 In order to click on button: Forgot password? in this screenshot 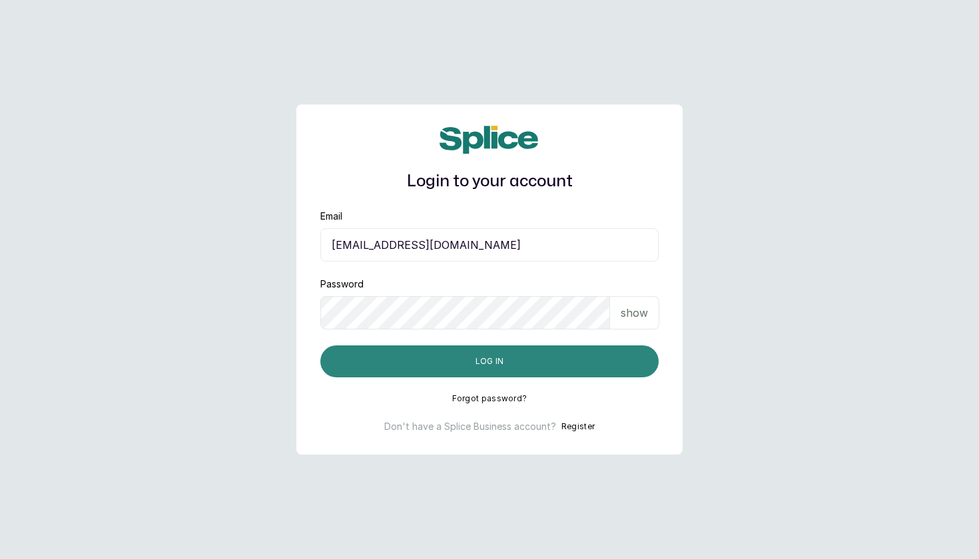, I will do `click(489, 399)`.